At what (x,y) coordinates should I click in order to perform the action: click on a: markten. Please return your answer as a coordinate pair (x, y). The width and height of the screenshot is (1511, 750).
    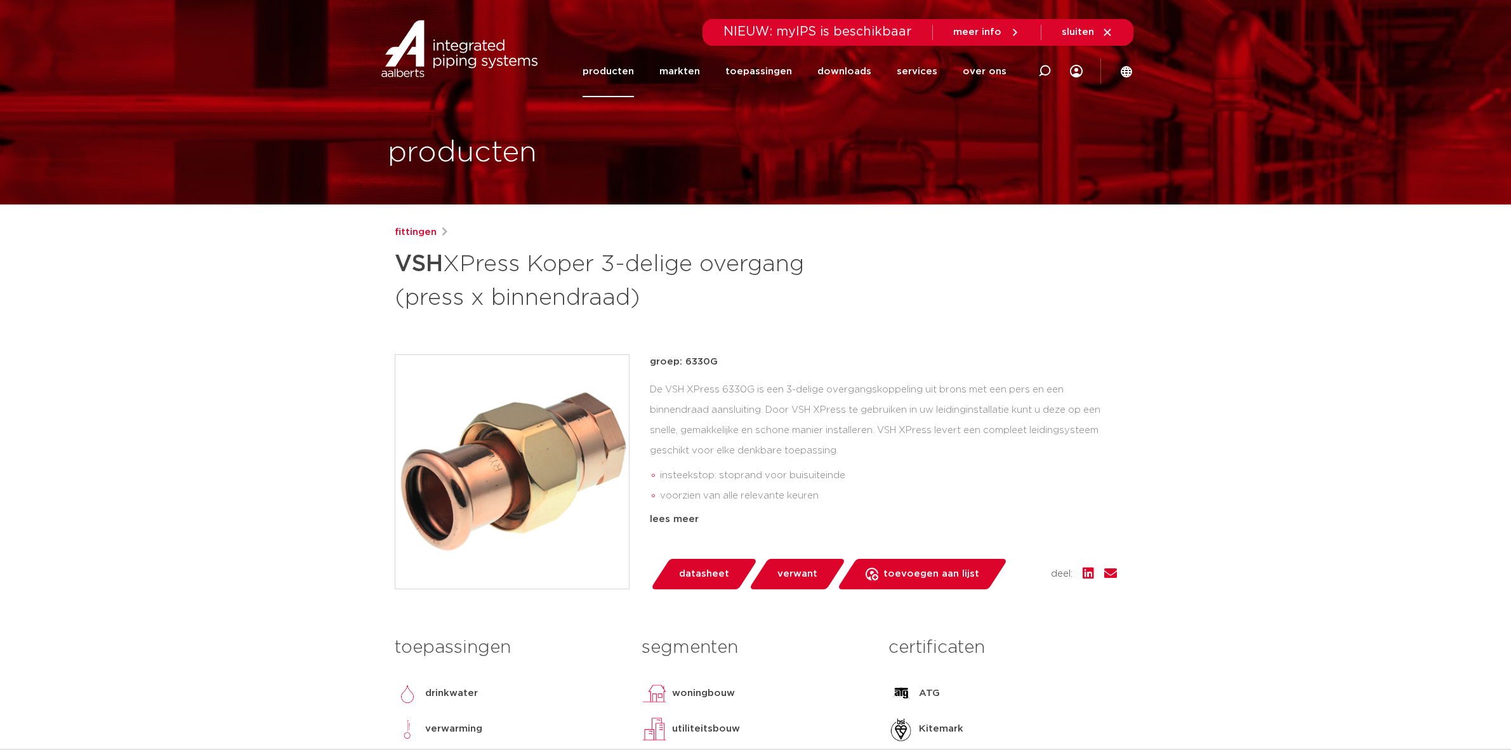
    Looking at the image, I should click on (680, 71).